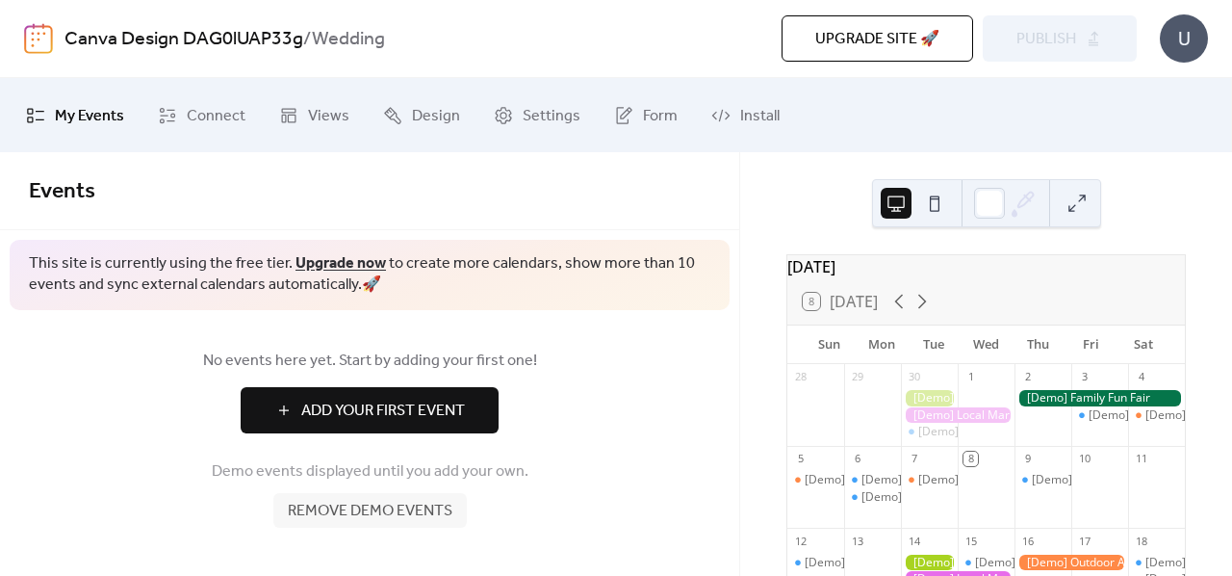 This screenshot has height=576, width=1232. What do you see at coordinates (1156, 415) in the screenshot?
I see `div: [Demo] Open Mic Night` at bounding box center [1156, 415].